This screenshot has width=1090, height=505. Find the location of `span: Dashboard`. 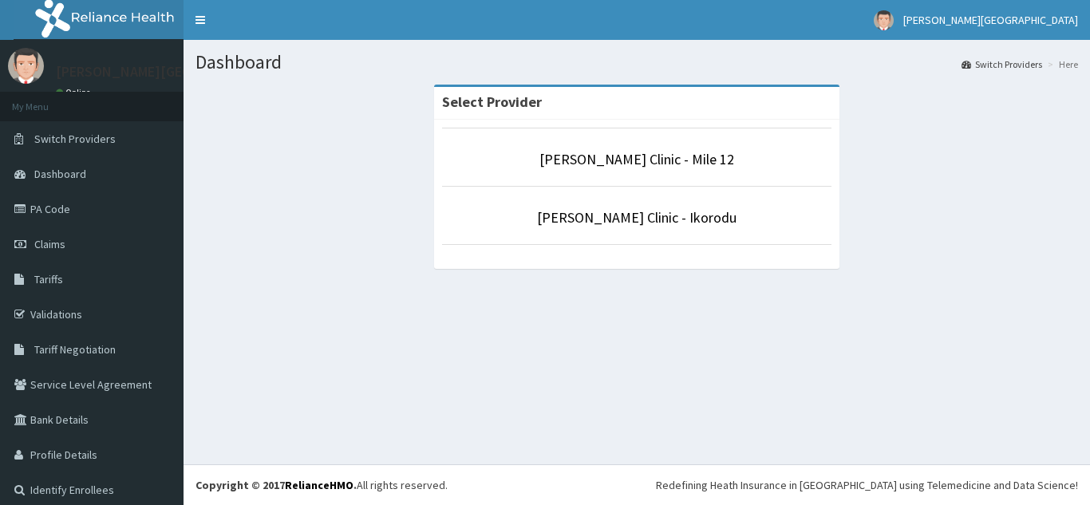

span: Dashboard is located at coordinates (60, 174).